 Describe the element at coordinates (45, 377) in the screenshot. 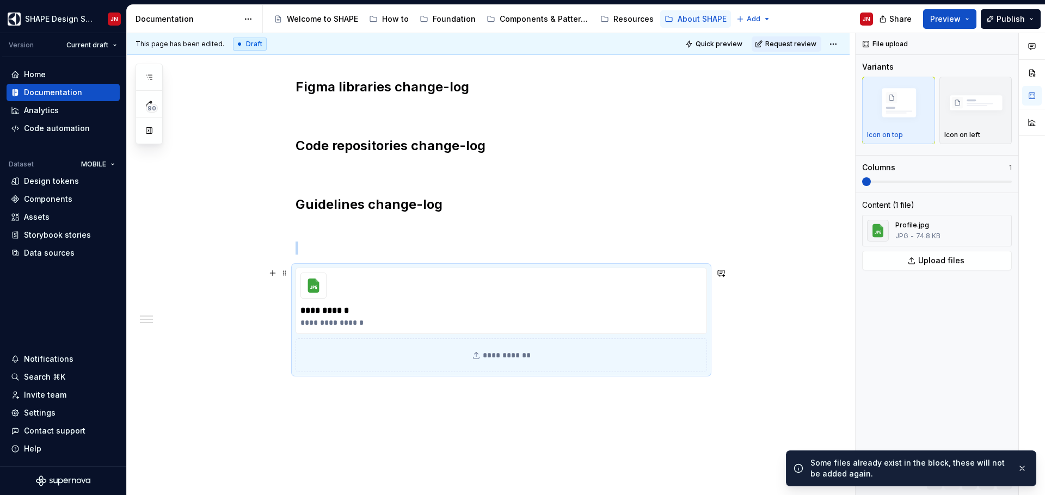

I see `div: Search ⌘K` at that location.